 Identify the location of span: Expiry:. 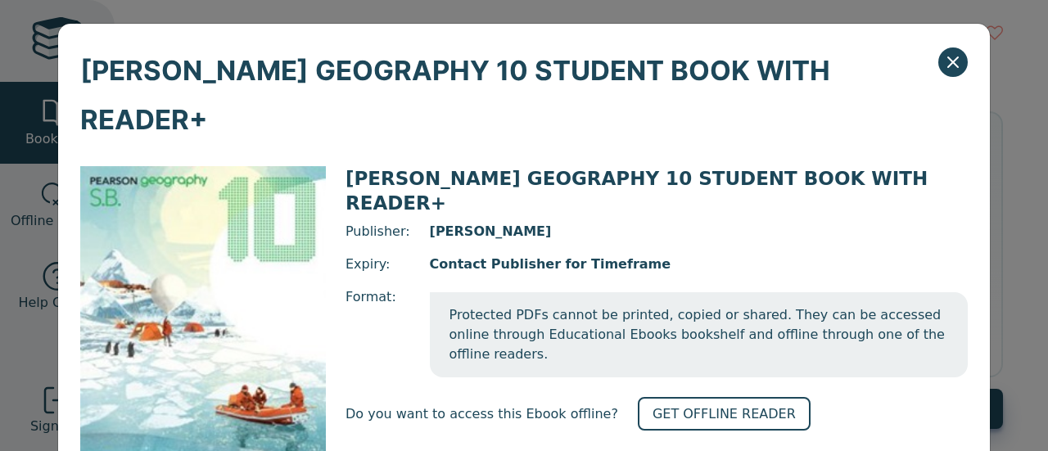
(378, 265).